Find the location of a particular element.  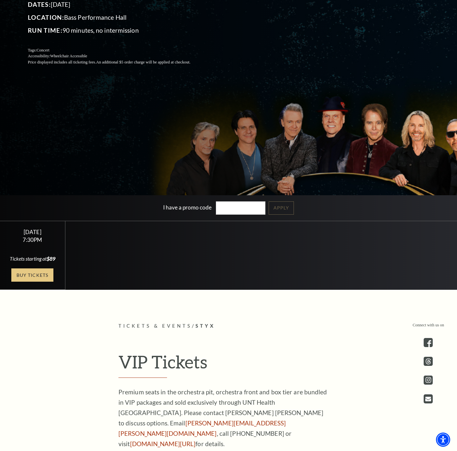

p: Connect with us on is located at coordinates (428, 325).